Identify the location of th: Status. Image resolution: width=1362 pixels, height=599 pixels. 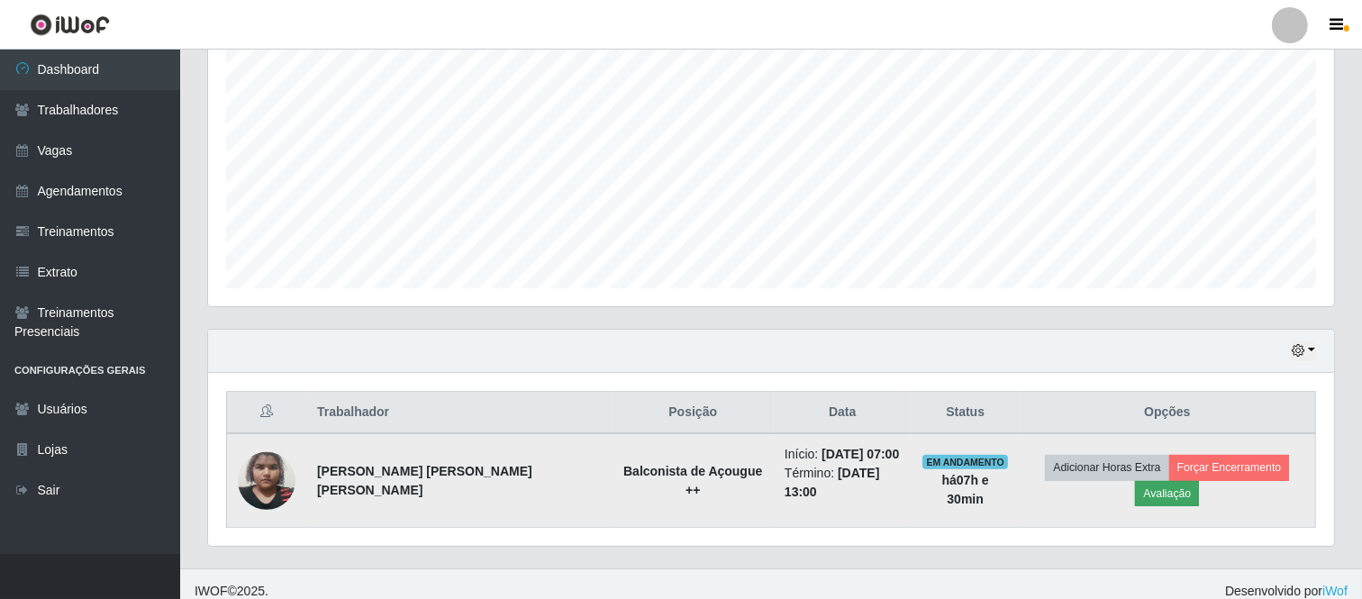
(965, 412).